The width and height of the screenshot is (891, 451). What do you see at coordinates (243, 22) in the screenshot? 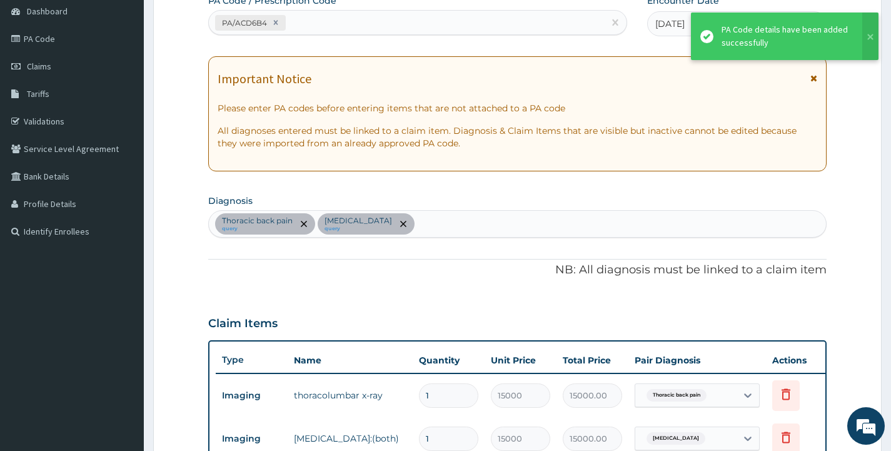
I see `div: PA/ACD6B4` at bounding box center [243, 22].